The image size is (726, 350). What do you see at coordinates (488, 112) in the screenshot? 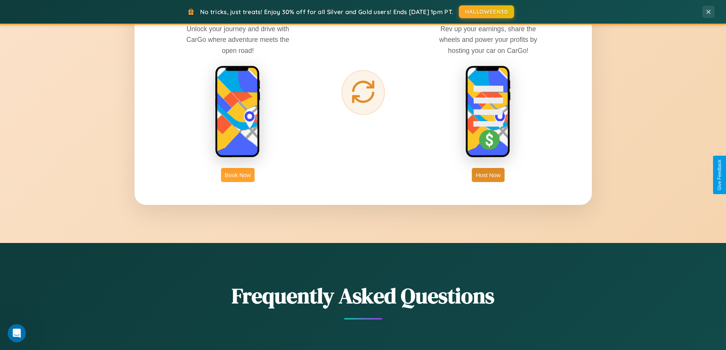
I see `img: host phone` at bounding box center [488, 112].